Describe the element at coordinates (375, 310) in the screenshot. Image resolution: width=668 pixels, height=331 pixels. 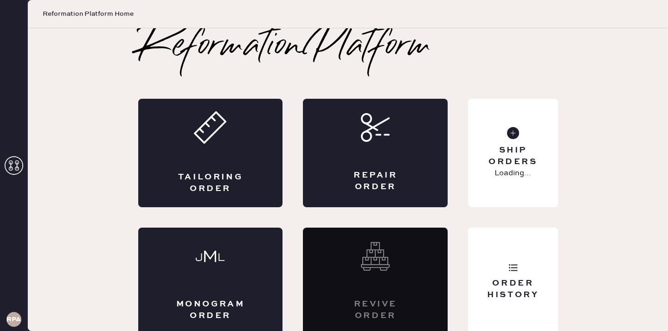
I see `div: Revive order` at that location.